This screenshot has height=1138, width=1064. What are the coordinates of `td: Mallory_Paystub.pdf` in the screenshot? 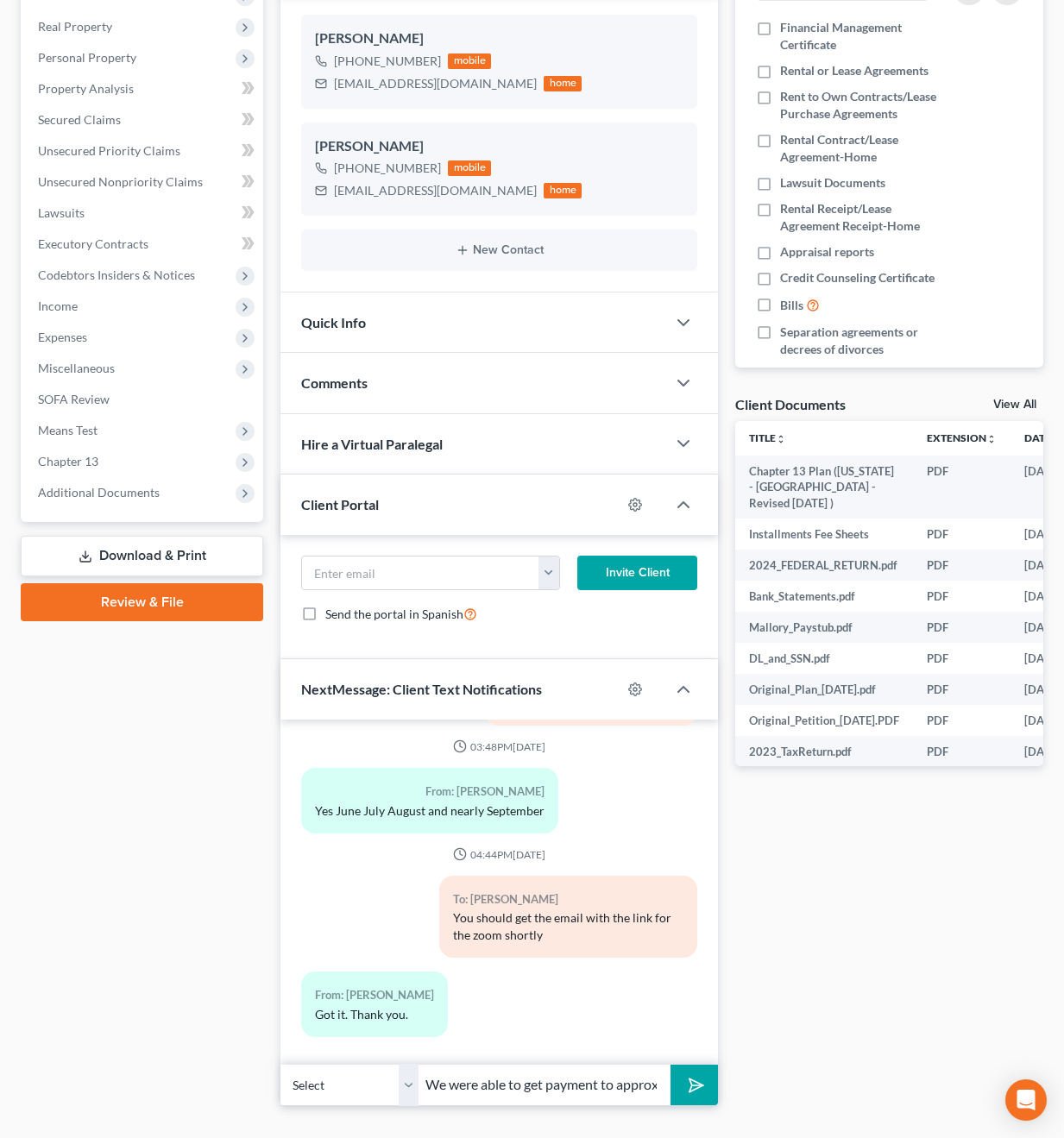 It's located at (824, 628).